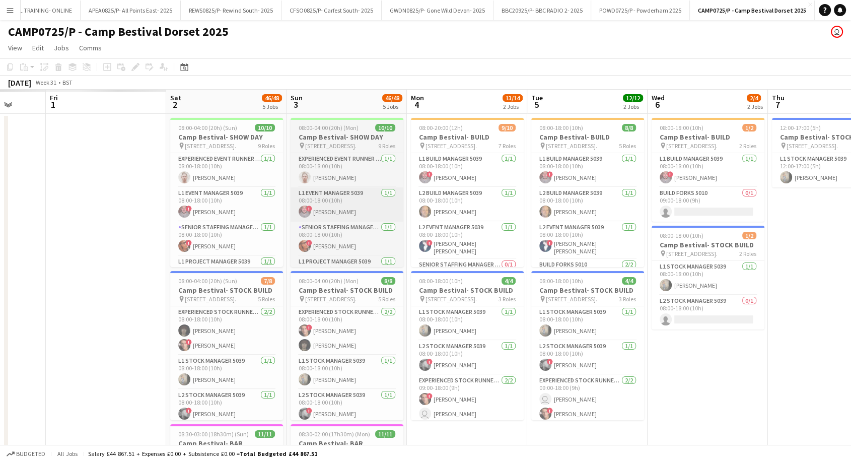 The height and width of the screenshot is (462, 851). What do you see at coordinates (31, 454) in the screenshot?
I see `span: Budgeted` at bounding box center [31, 454].